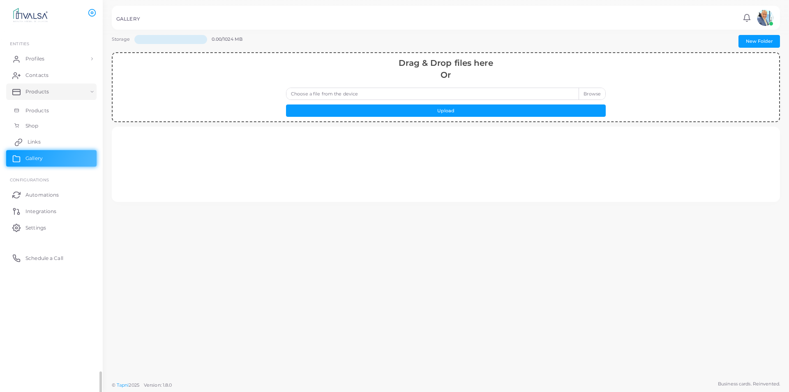  I want to click on a: Settings, so click(51, 227).